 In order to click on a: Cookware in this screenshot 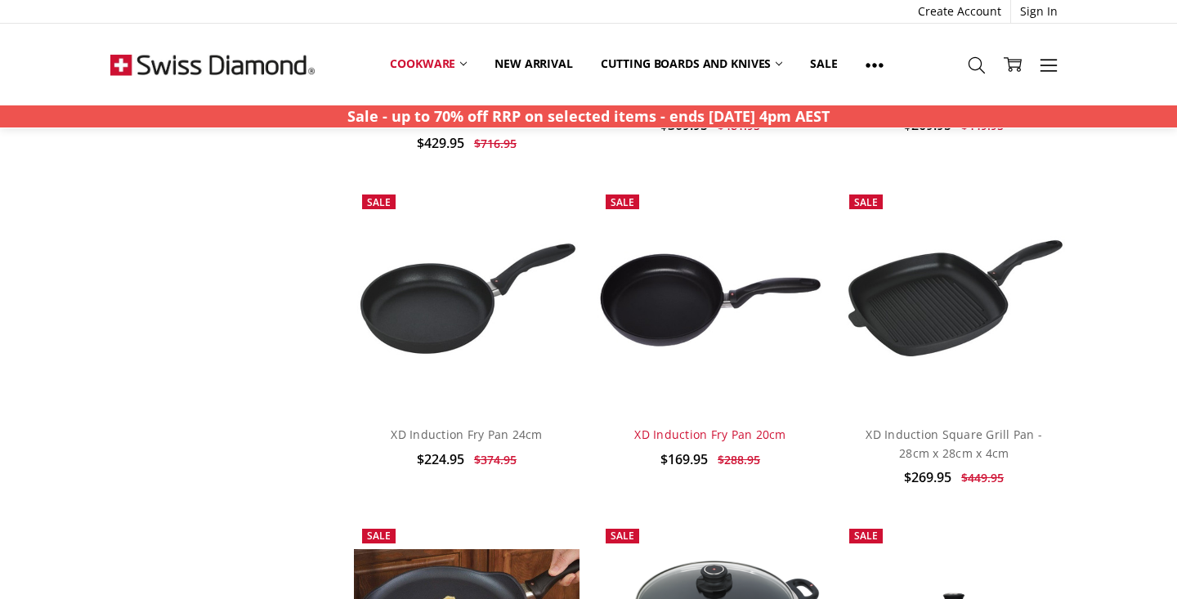, I will do `click(428, 64)`.